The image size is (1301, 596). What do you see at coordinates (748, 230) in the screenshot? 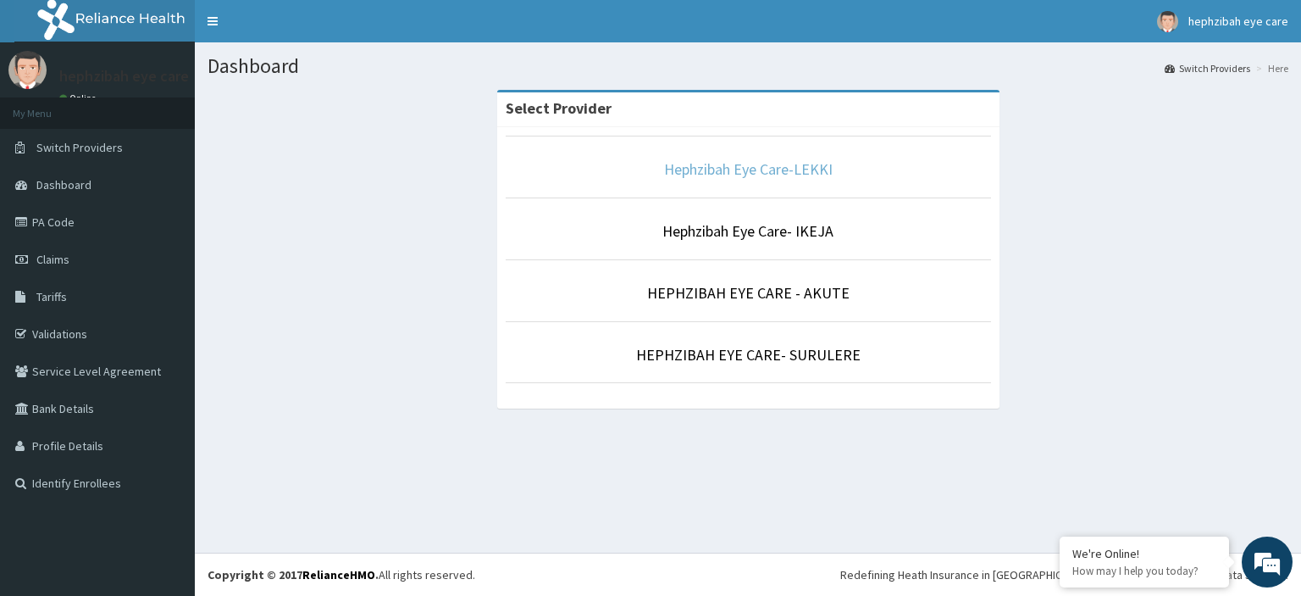
I see `a: Hephzibah Eye Care- IKEJA` at bounding box center [748, 230].